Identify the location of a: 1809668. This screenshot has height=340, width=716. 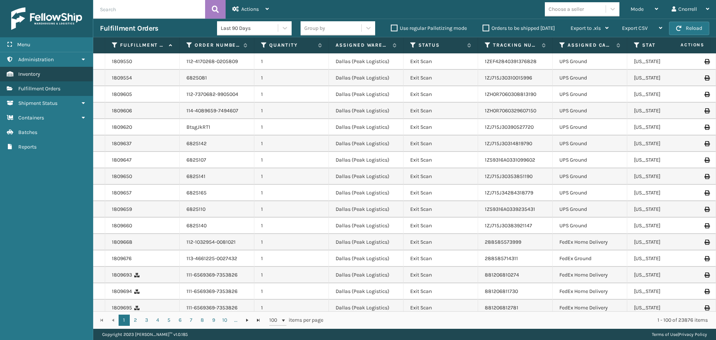
(122, 242).